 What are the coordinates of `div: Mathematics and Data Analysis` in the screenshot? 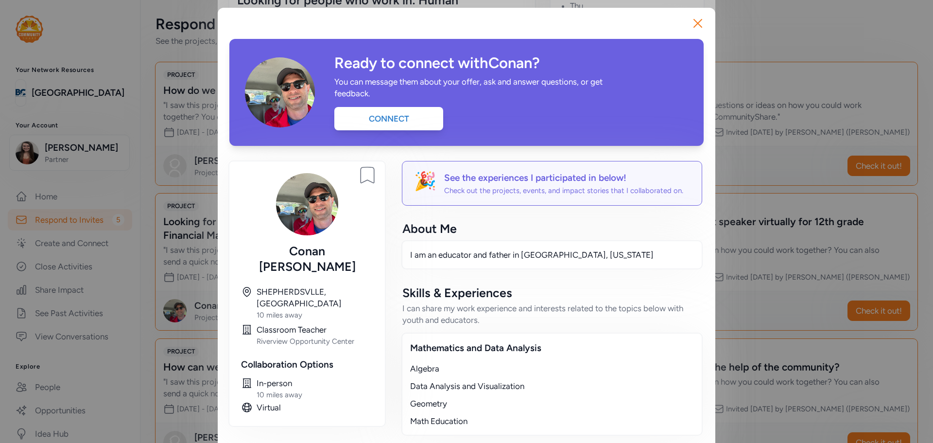 It's located at (552, 348).